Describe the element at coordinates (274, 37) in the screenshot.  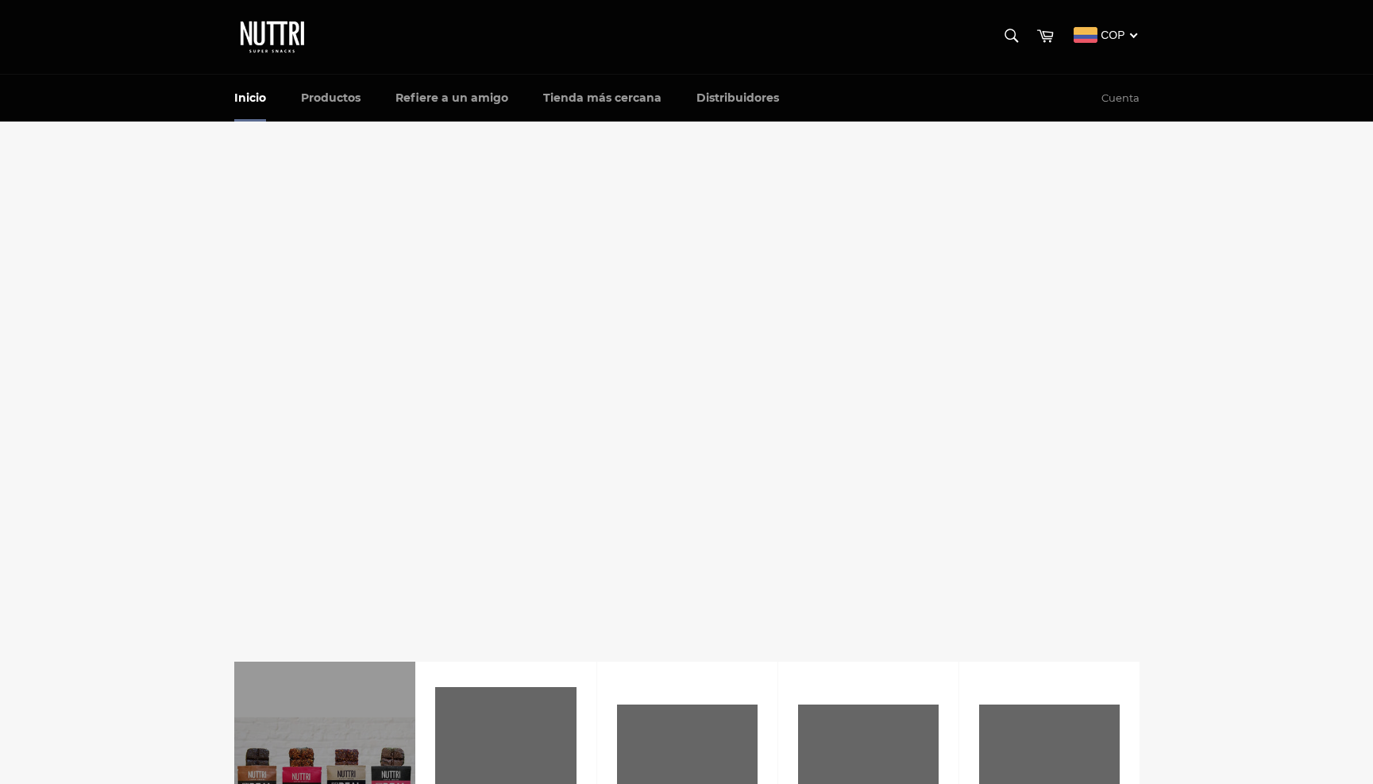
I see `img: Nuttri` at that location.